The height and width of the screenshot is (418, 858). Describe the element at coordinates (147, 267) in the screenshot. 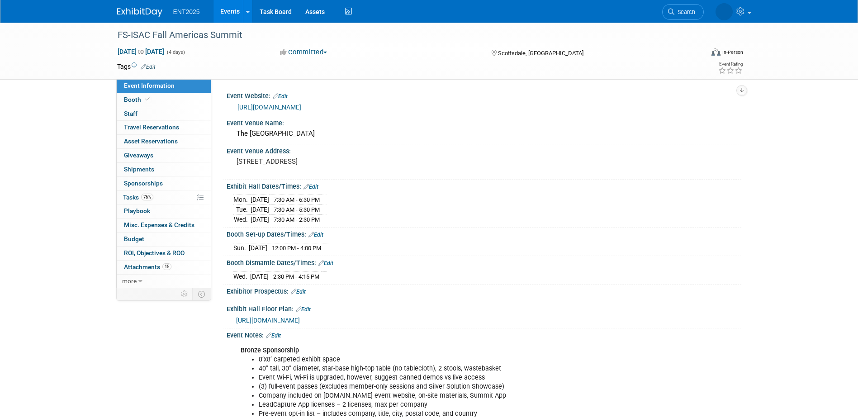

I see `span: Attachments` at that location.